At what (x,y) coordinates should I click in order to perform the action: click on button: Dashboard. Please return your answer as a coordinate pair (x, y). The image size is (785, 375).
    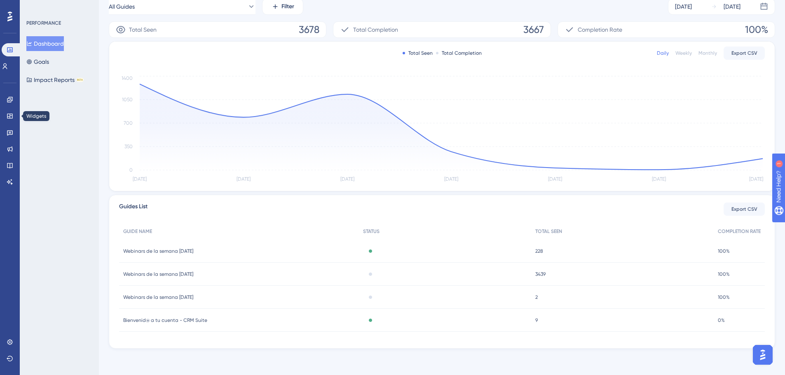
    Looking at the image, I should click on (45, 44).